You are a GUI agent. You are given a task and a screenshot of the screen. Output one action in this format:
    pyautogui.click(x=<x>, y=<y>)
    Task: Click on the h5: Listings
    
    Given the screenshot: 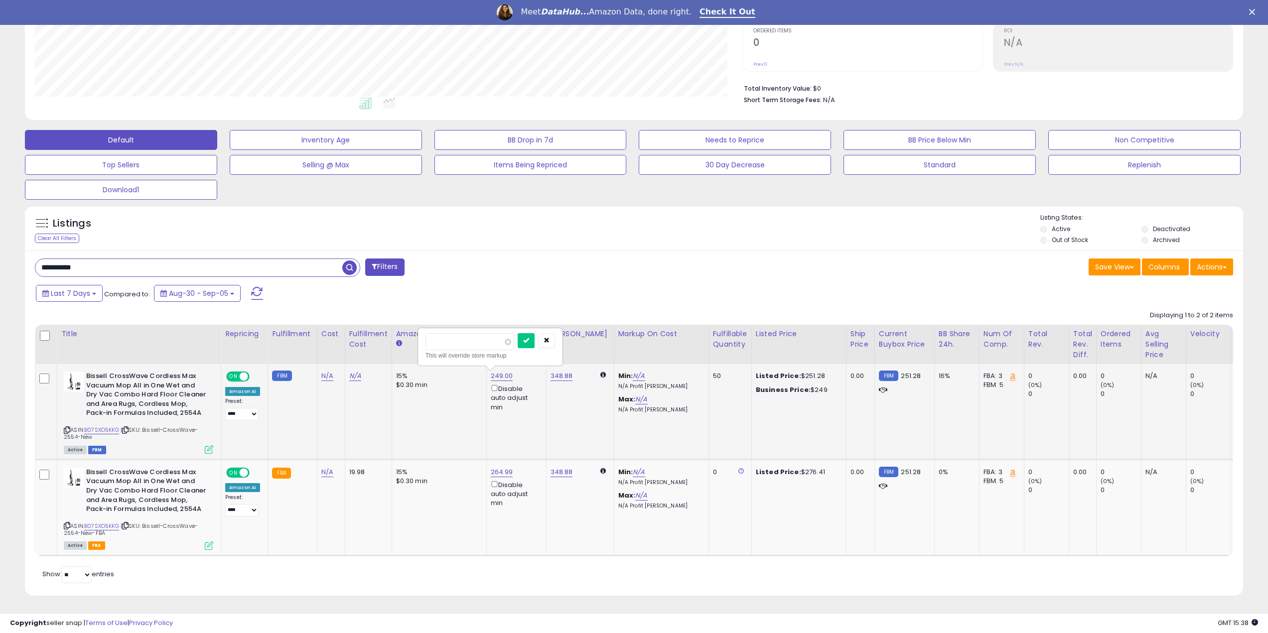 What is the action you would take?
    pyautogui.click(x=72, y=224)
    